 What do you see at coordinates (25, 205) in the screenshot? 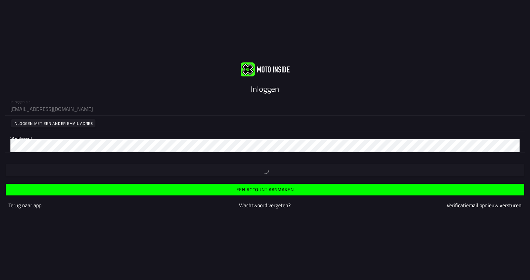
I see `a: Terug naar app` at bounding box center [25, 205].